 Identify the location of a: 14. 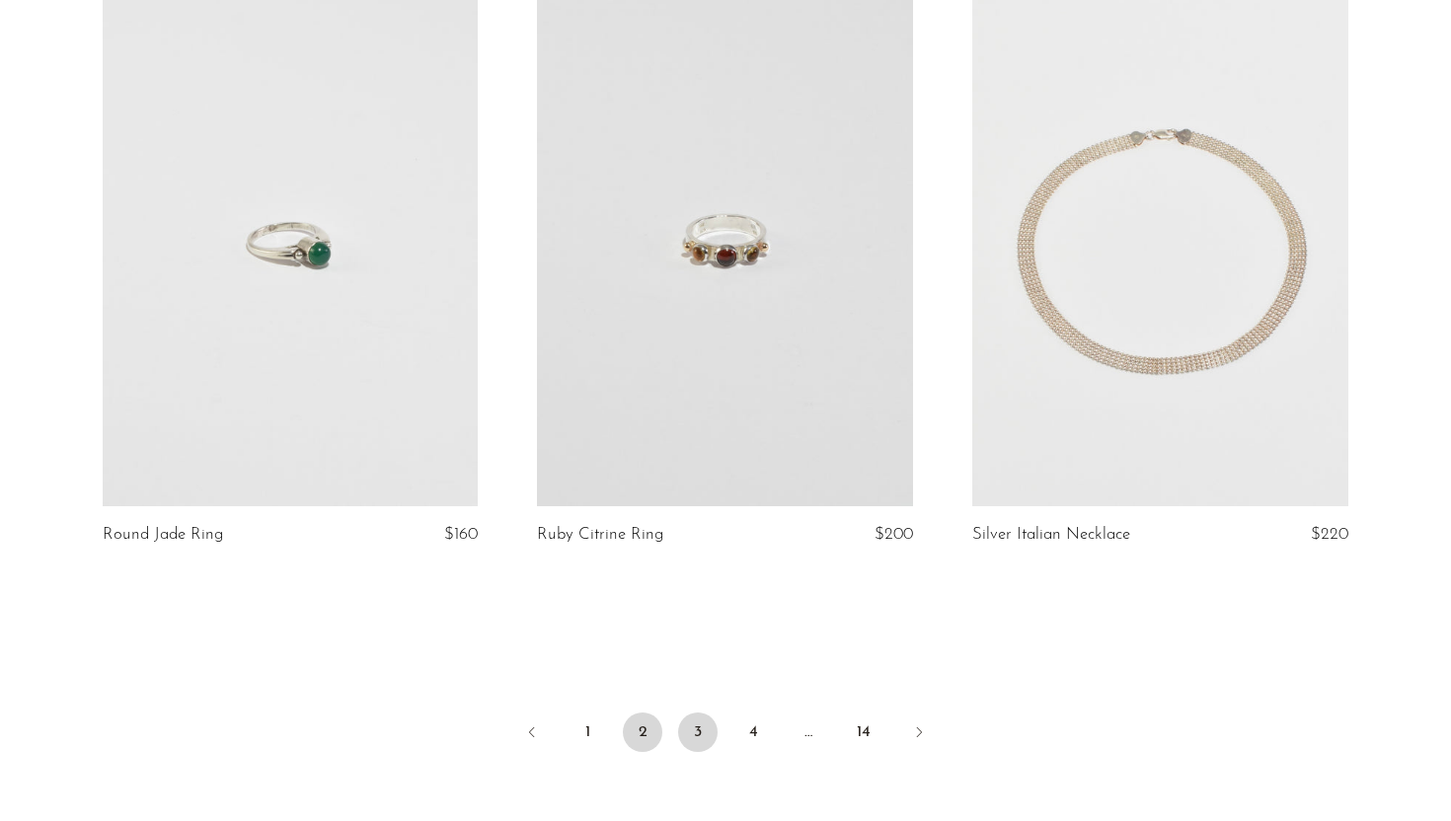
(864, 733).